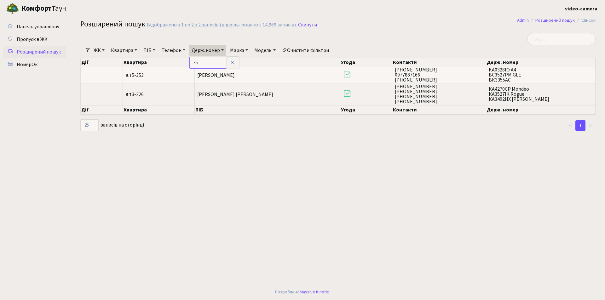  What do you see at coordinates (523, 20) in the screenshot?
I see `a: Admin` at bounding box center [523, 20].